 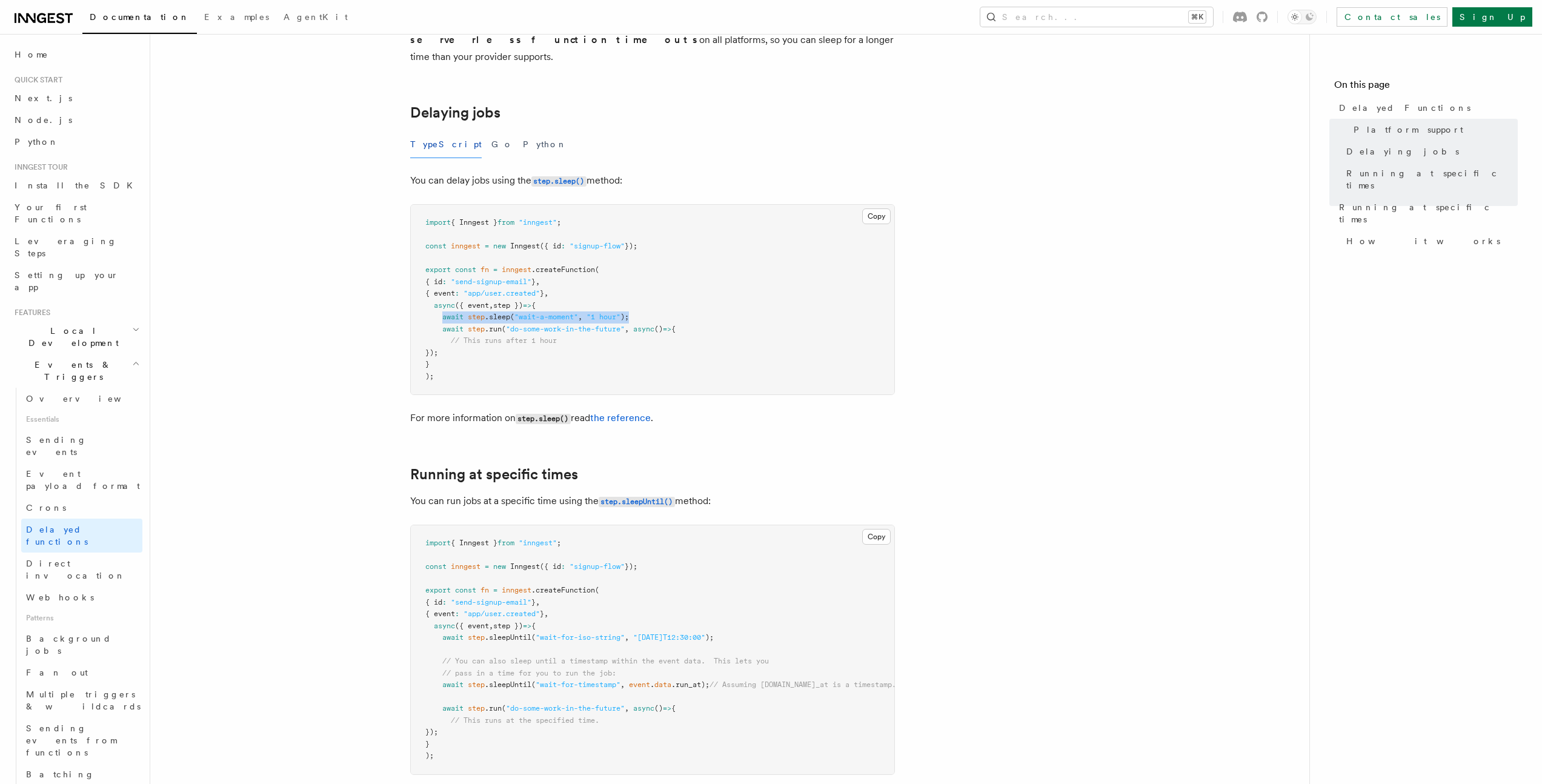 I want to click on button: Search...⌘K, so click(x=1096, y=17).